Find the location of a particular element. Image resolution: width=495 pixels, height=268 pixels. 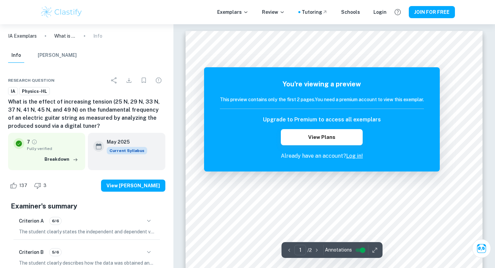

div: Schools is located at coordinates (350, 12).